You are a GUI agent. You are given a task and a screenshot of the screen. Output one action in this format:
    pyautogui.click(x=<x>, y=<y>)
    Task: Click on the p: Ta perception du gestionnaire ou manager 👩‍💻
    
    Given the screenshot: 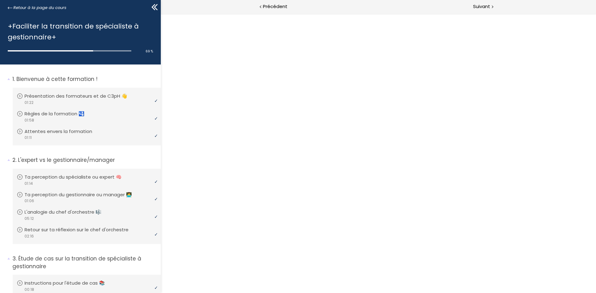 What is the action you would take?
    pyautogui.click(x=83, y=195)
    